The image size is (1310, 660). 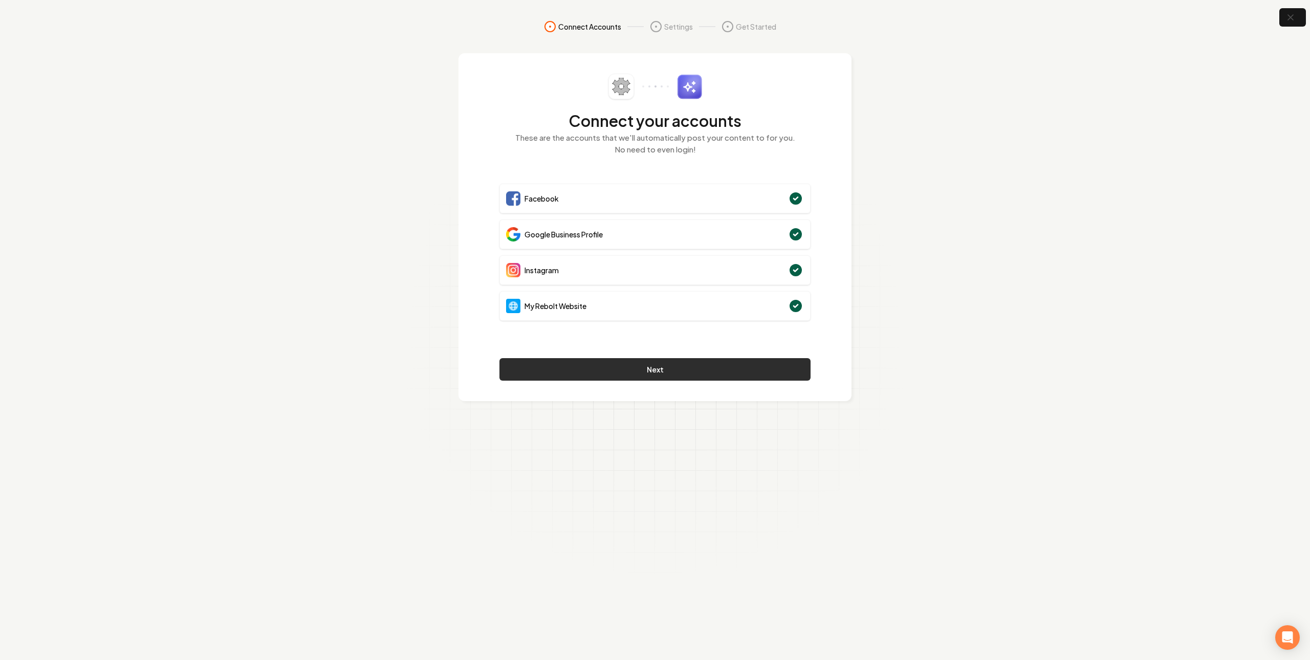 I want to click on span: Settings, so click(x=679, y=27).